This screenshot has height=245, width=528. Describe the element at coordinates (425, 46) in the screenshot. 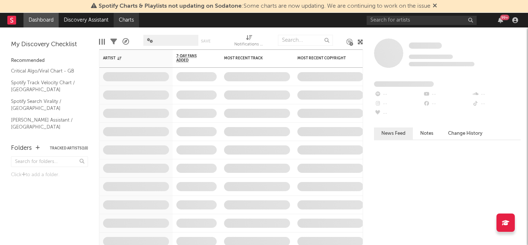

I see `a: Some Artist` at that location.